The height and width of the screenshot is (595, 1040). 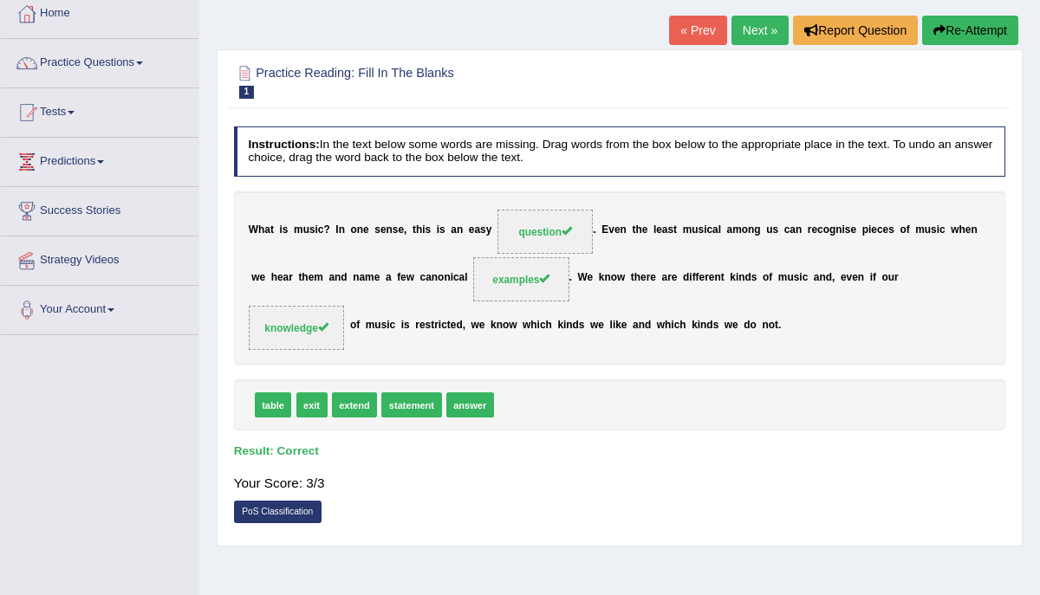 What do you see at coordinates (100, 110) in the screenshot?
I see `a: Tests` at bounding box center [100, 110].